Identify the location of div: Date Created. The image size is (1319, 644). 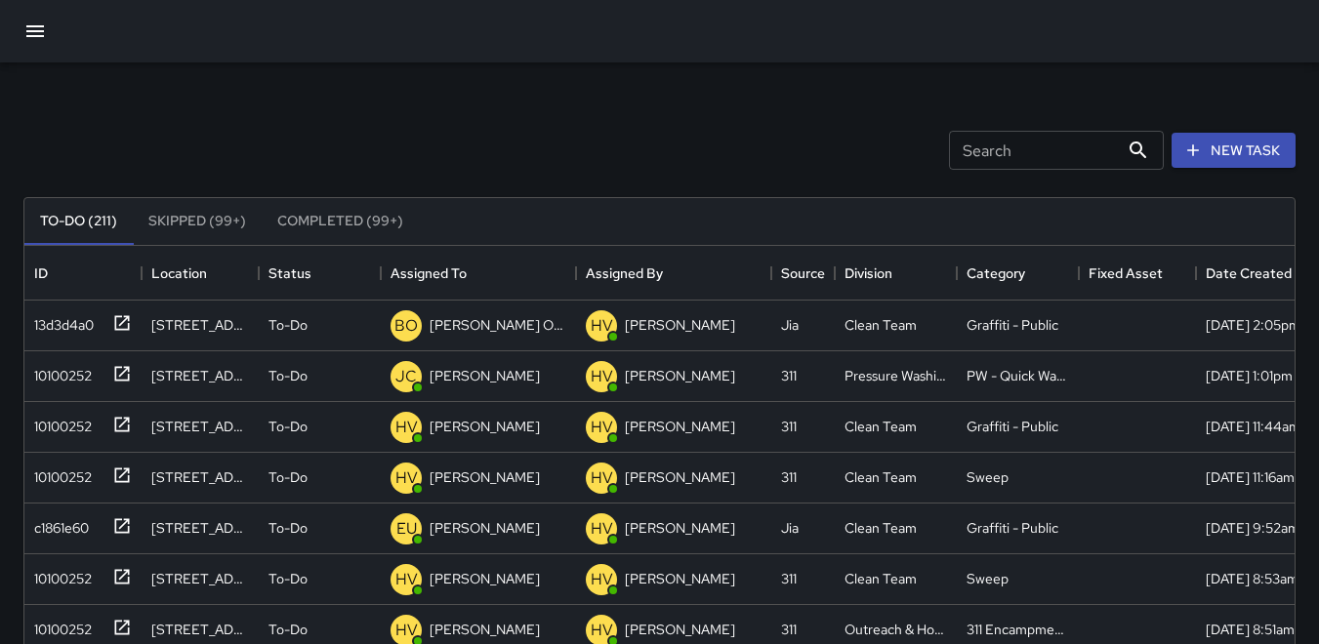
(1248, 273).